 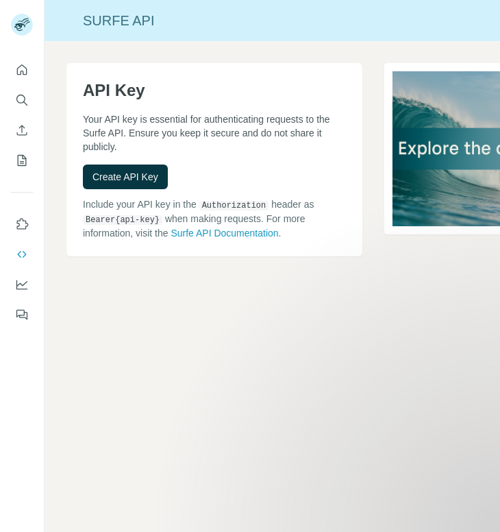 What do you see at coordinates (215, 90) in the screenshot?
I see `h1: API Key` at bounding box center [215, 90].